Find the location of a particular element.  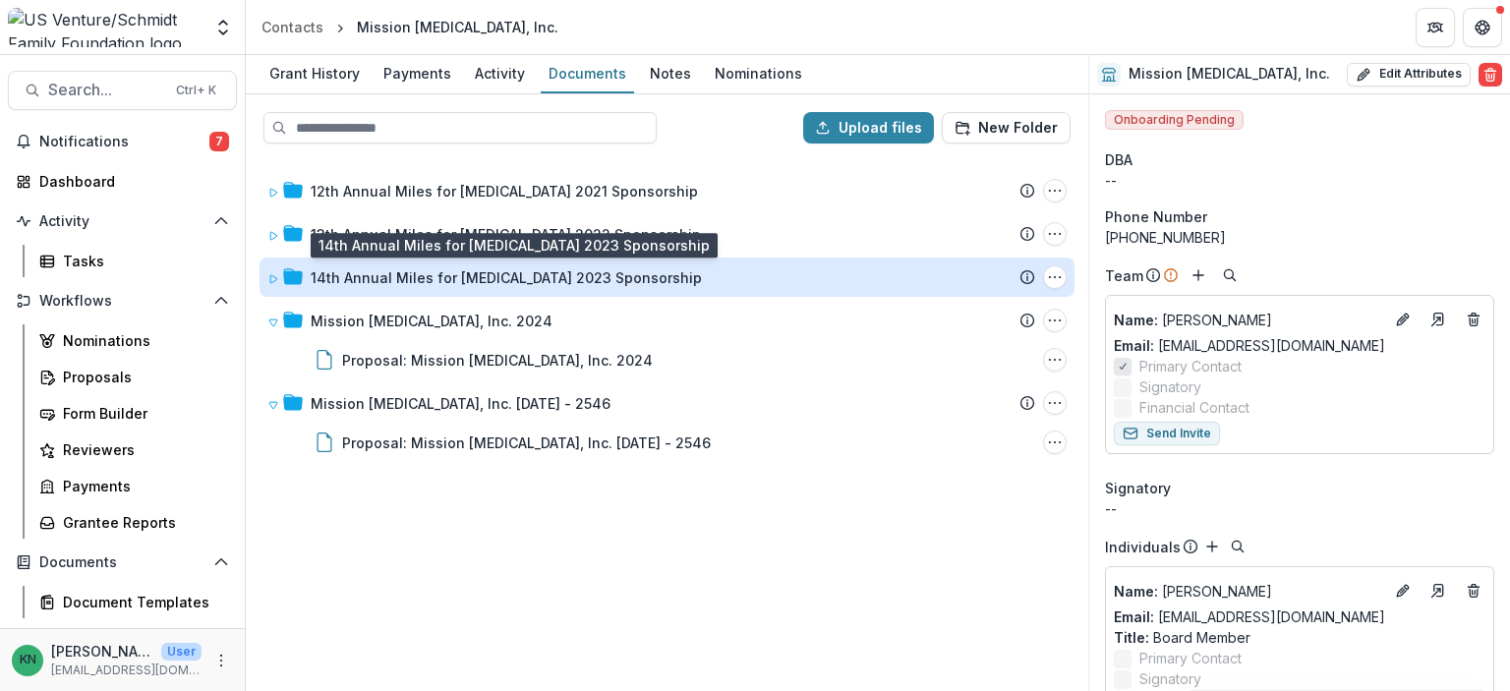

a: Activity is located at coordinates (499, 74).